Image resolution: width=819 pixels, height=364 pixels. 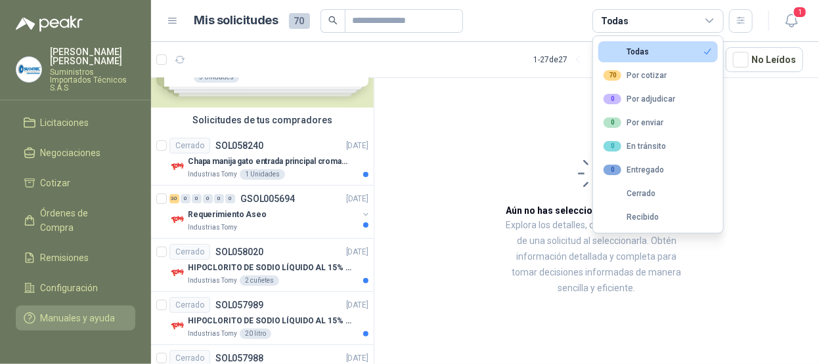 What do you see at coordinates (70, 288) in the screenshot?
I see `span: Configuración` at bounding box center [70, 288].